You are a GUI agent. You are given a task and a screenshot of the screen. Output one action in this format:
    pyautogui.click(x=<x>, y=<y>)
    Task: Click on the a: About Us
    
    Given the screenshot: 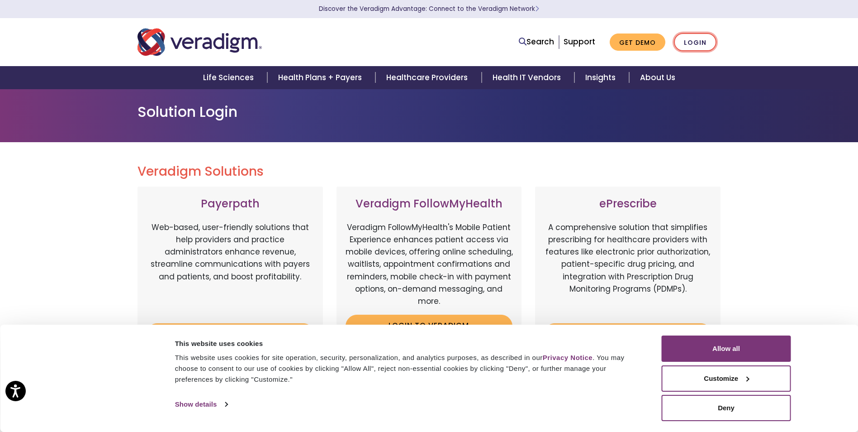 What is the action you would take?
    pyautogui.click(x=658, y=77)
    